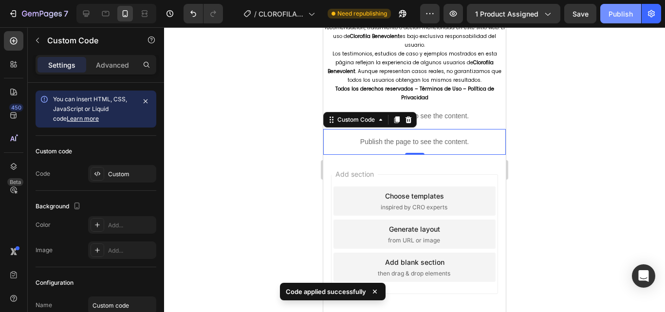 This screenshot has height=312, width=665. Describe the element at coordinates (112, 65) in the screenshot. I see `p: Advanced` at that location.